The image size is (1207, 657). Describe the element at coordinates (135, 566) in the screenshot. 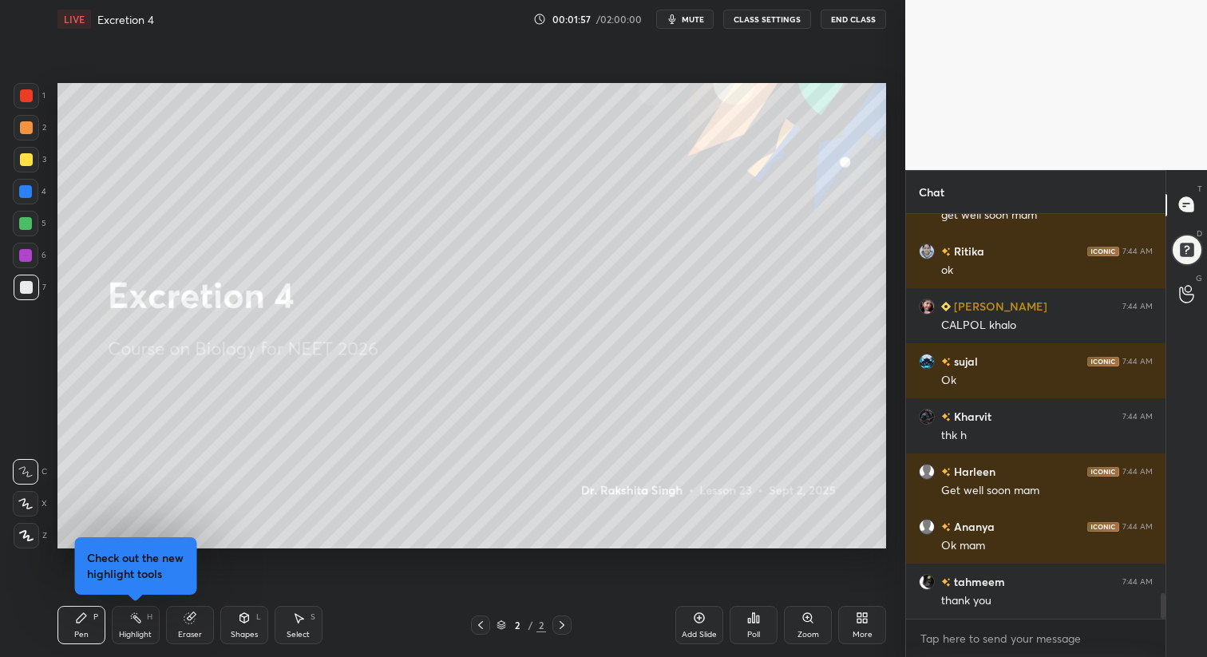

I see `h4: Check out the new highlight tools` at that location.